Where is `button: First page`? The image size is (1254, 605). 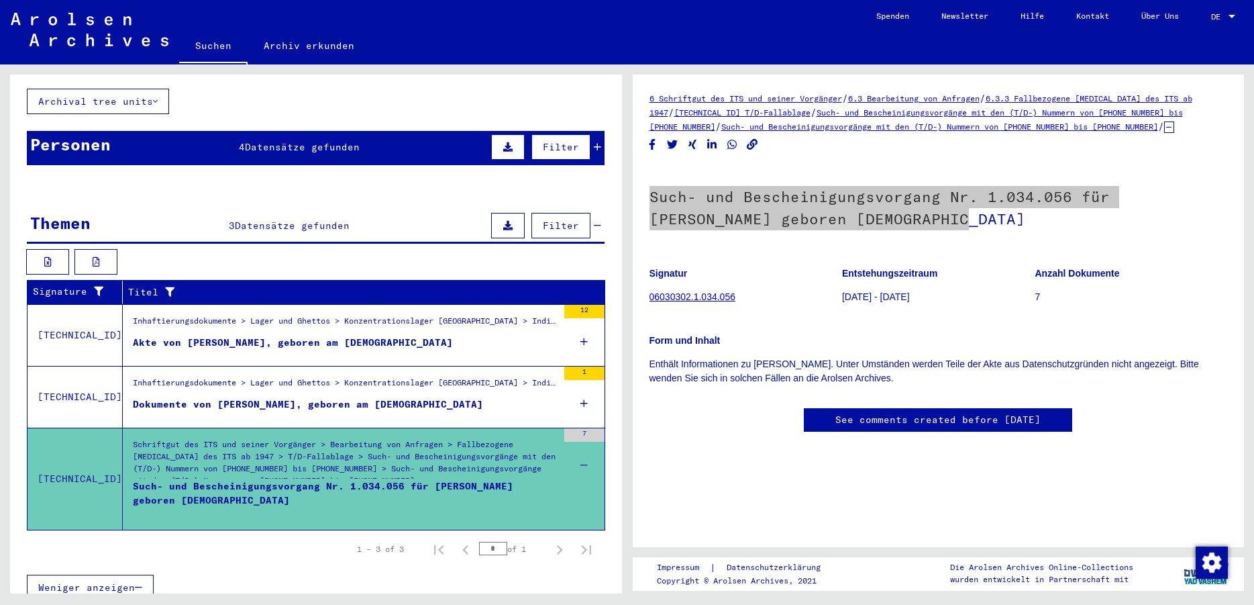 button: First page is located at coordinates (439, 549).